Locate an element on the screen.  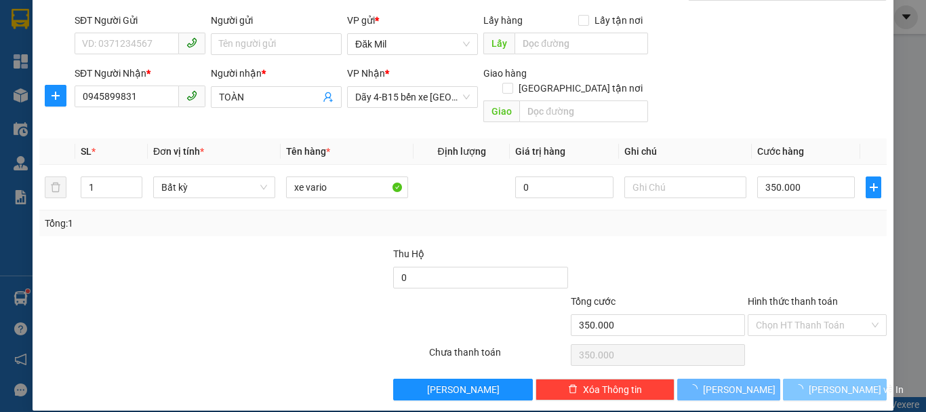
span: Lấy tận nơi is located at coordinates (619, 20).